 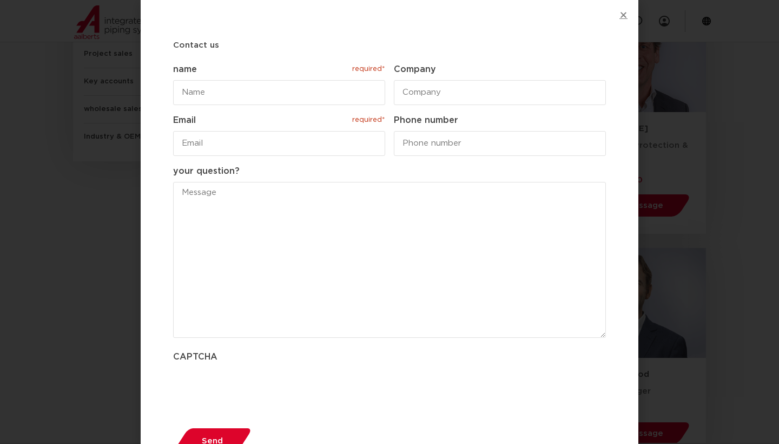 I want to click on label: your question?, so click(x=390, y=171).